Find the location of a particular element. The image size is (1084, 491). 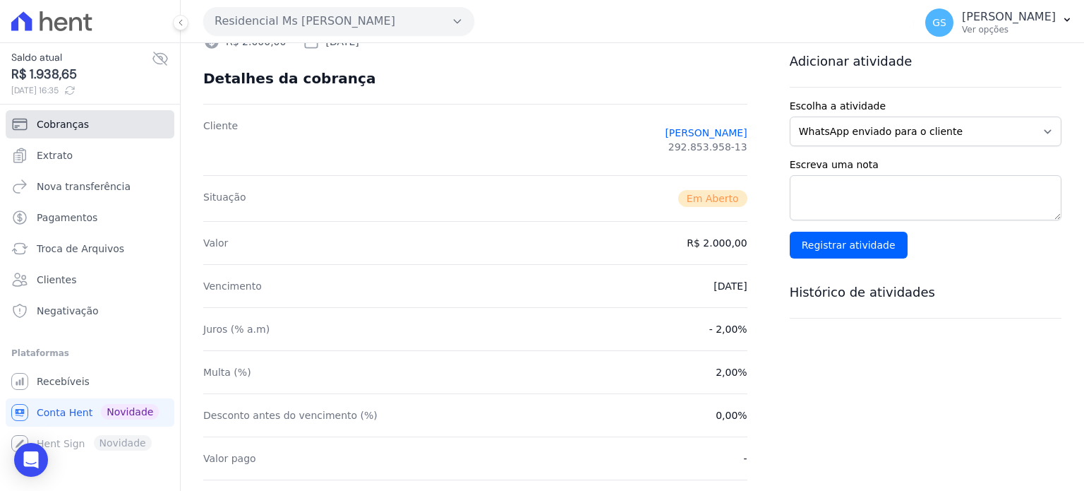

span: Recebíveis is located at coordinates (63, 381).